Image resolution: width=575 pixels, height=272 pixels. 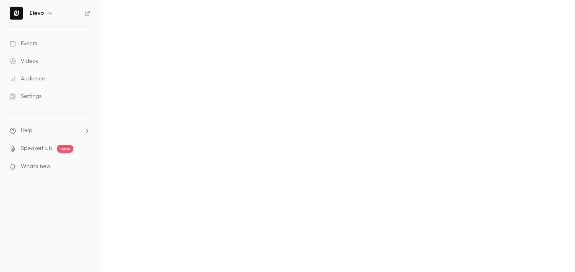 I want to click on div: Events, so click(x=23, y=44).